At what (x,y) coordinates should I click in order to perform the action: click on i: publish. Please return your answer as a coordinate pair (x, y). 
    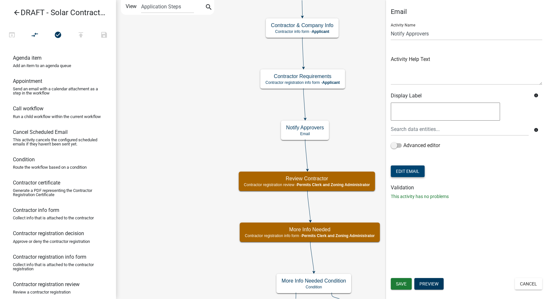
    Looking at the image, I should click on (81, 35).